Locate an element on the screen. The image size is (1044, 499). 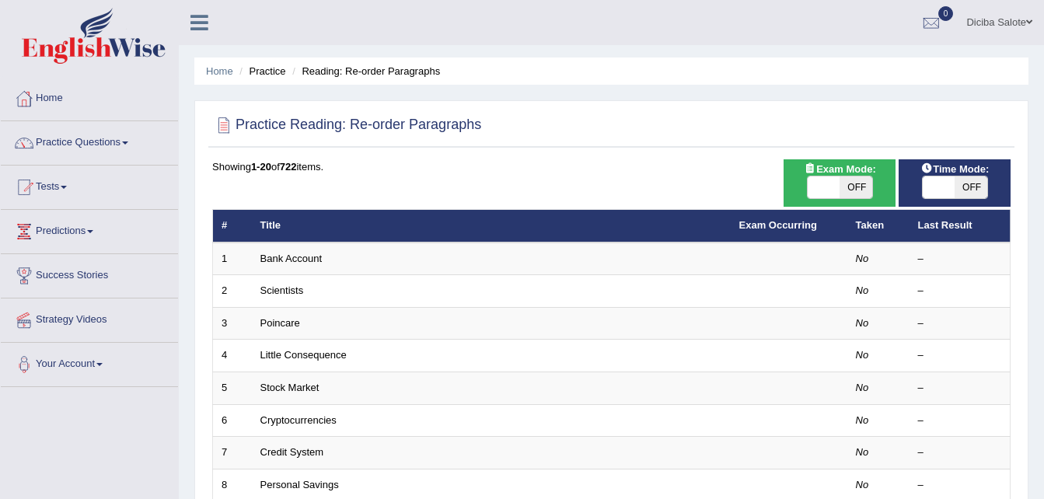
a: Your Account is located at coordinates (89, 362).